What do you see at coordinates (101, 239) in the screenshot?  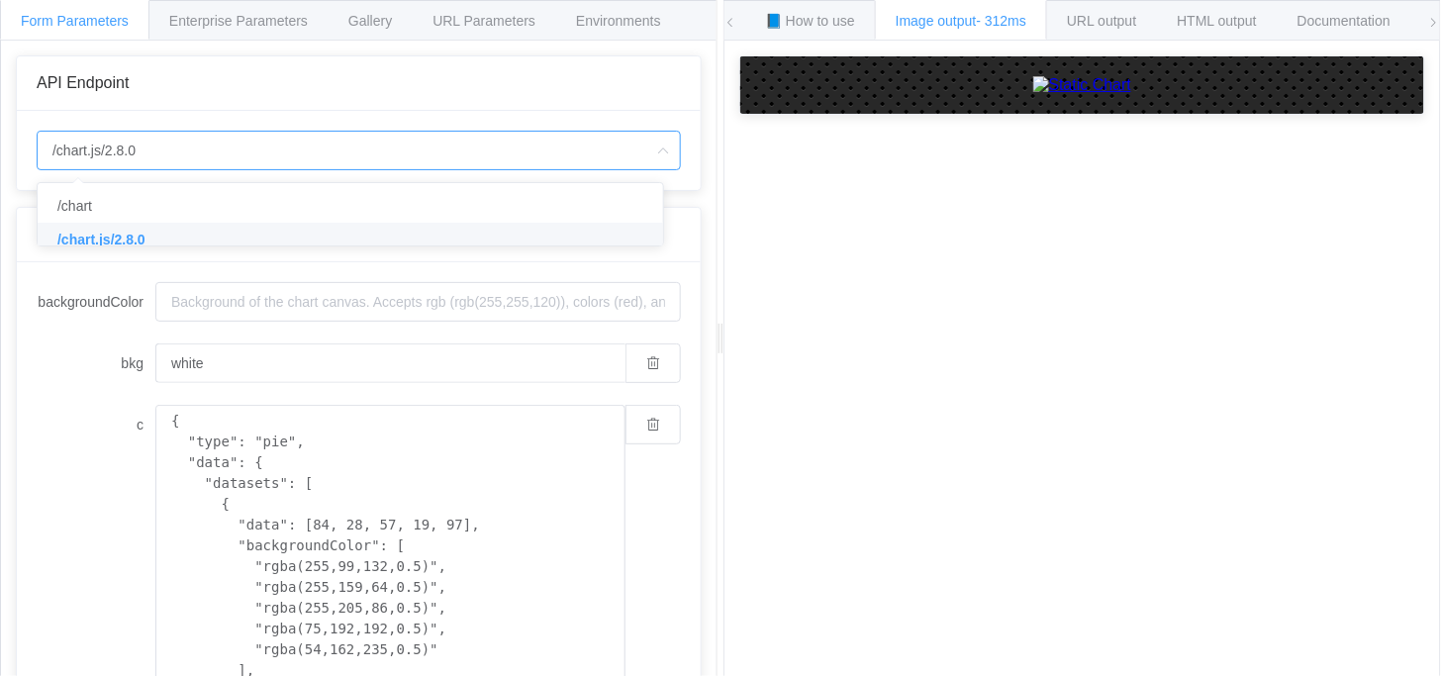 I see `span: /chart.js/2.8.0` at bounding box center [101, 239].